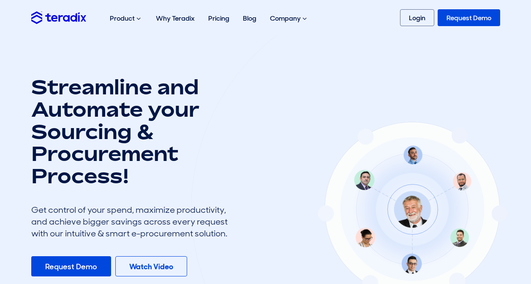  What do you see at coordinates (219, 18) in the screenshot?
I see `a: Pricing` at bounding box center [219, 18].